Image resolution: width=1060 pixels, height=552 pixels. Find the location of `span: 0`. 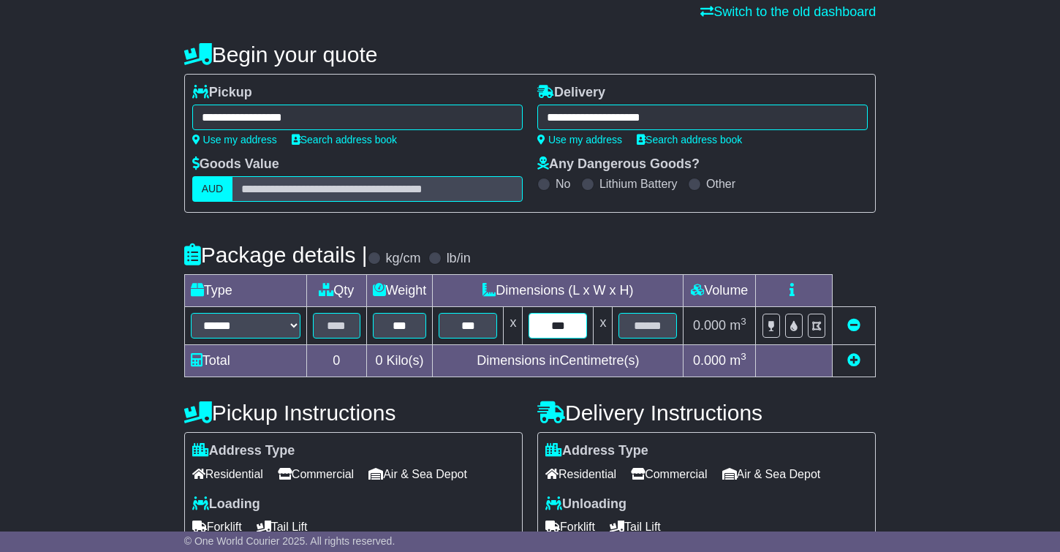

span: 0 is located at coordinates (379, 360).